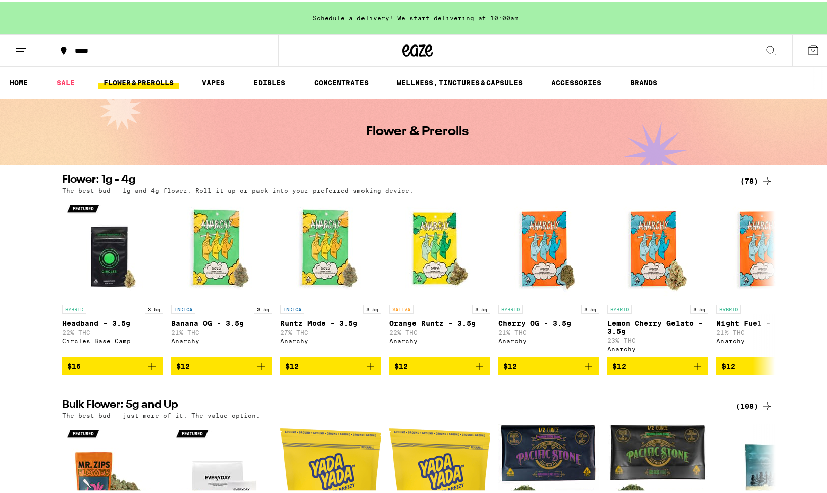 Image resolution: width=827 pixels, height=493 pixels. What do you see at coordinates (74, 364) in the screenshot?
I see `span: $16` at bounding box center [74, 364].